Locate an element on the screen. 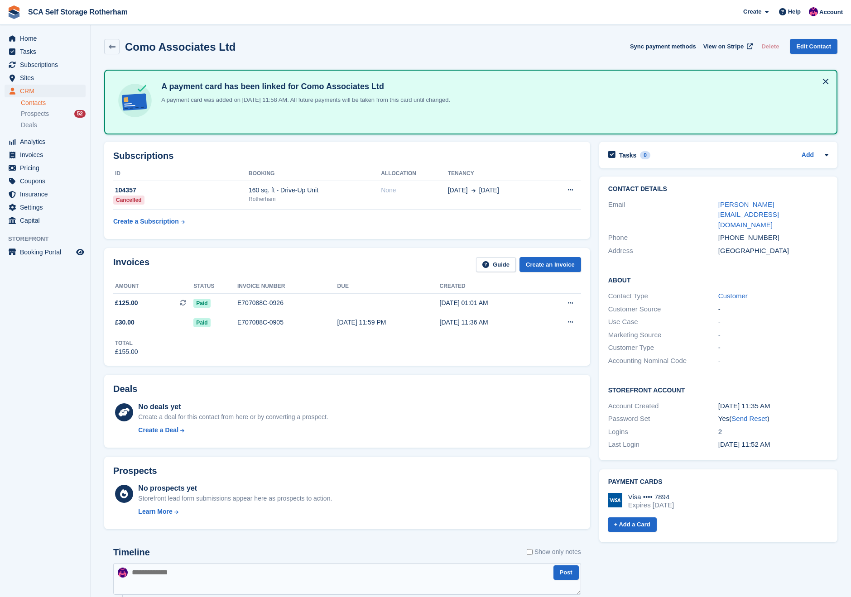  a: + Add a Card is located at coordinates (632, 525).